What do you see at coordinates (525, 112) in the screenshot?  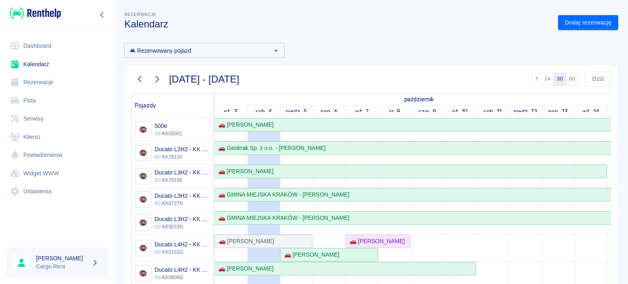 I see `a: 12 października 2025` at bounding box center [525, 112].